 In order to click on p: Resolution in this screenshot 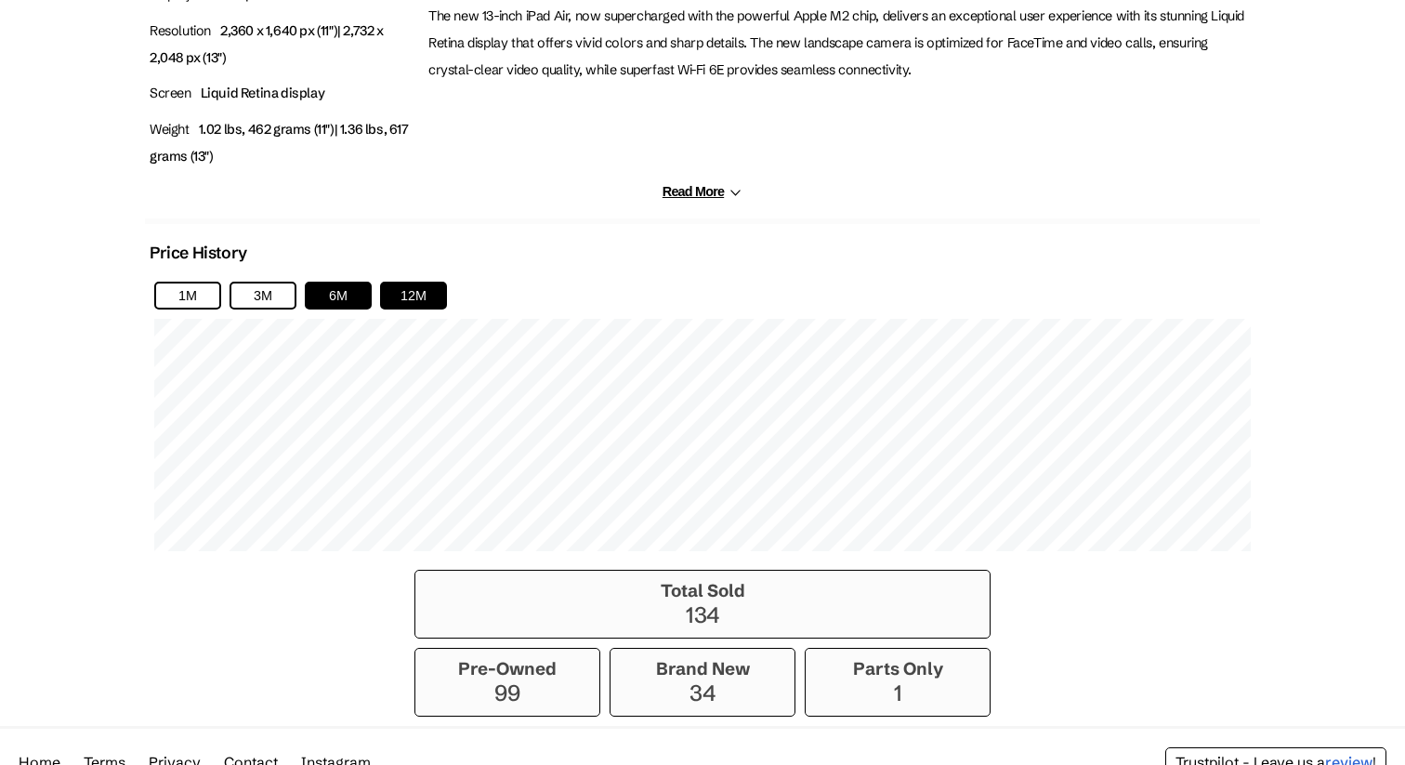, I will do `click(284, 45)`.